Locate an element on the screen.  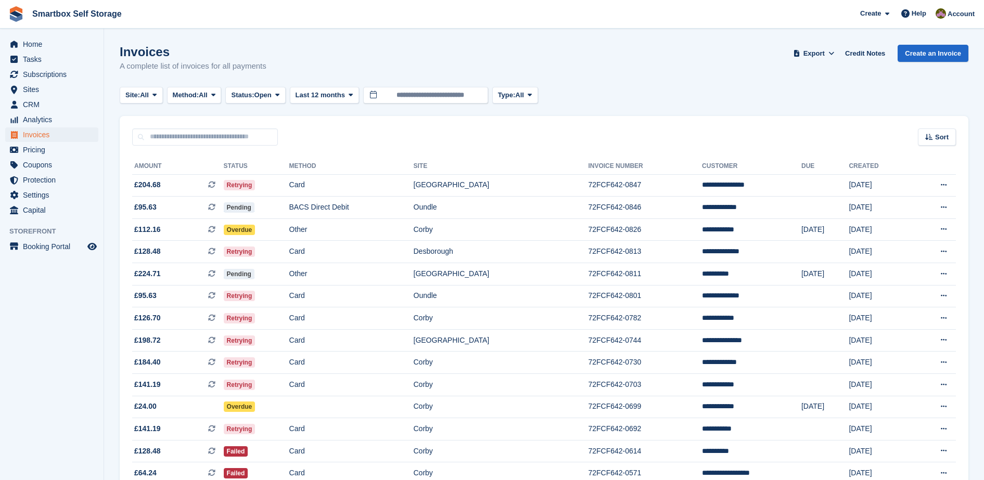
span: Coupons is located at coordinates (54, 165).